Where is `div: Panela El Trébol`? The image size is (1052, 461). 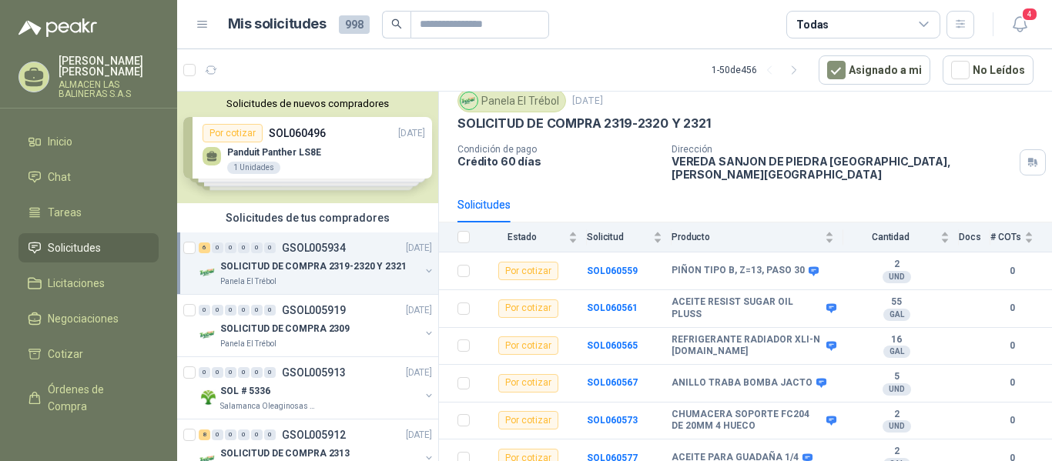
div: Panela El Trébol is located at coordinates (512, 101).